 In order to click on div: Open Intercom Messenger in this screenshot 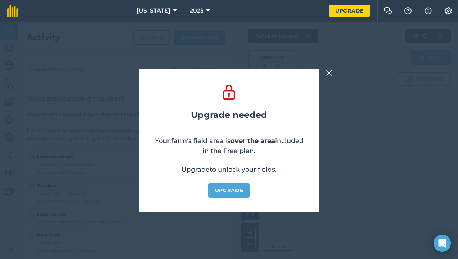, I will do `click(442, 244)`.